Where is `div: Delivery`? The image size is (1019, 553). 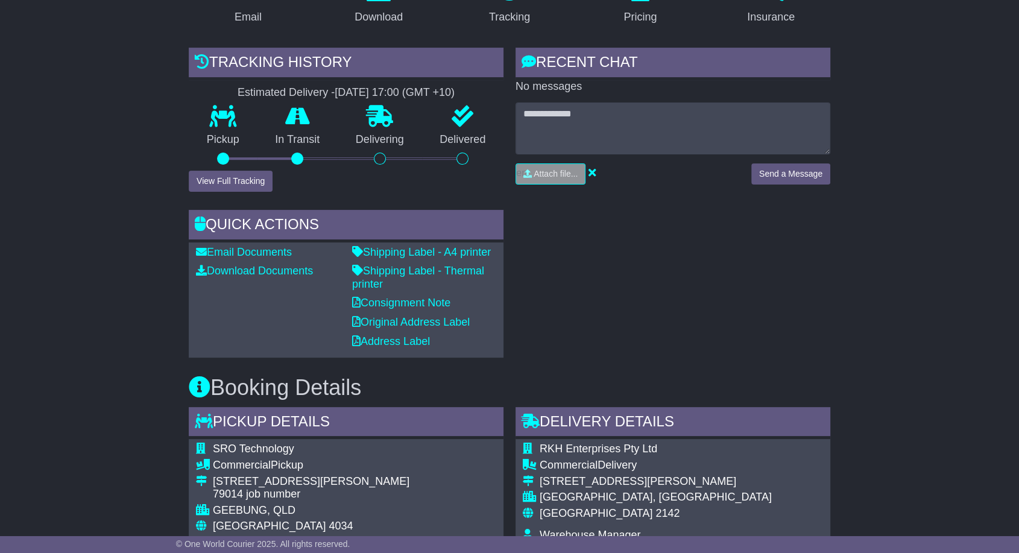
div: Delivery is located at coordinates (656, 466).